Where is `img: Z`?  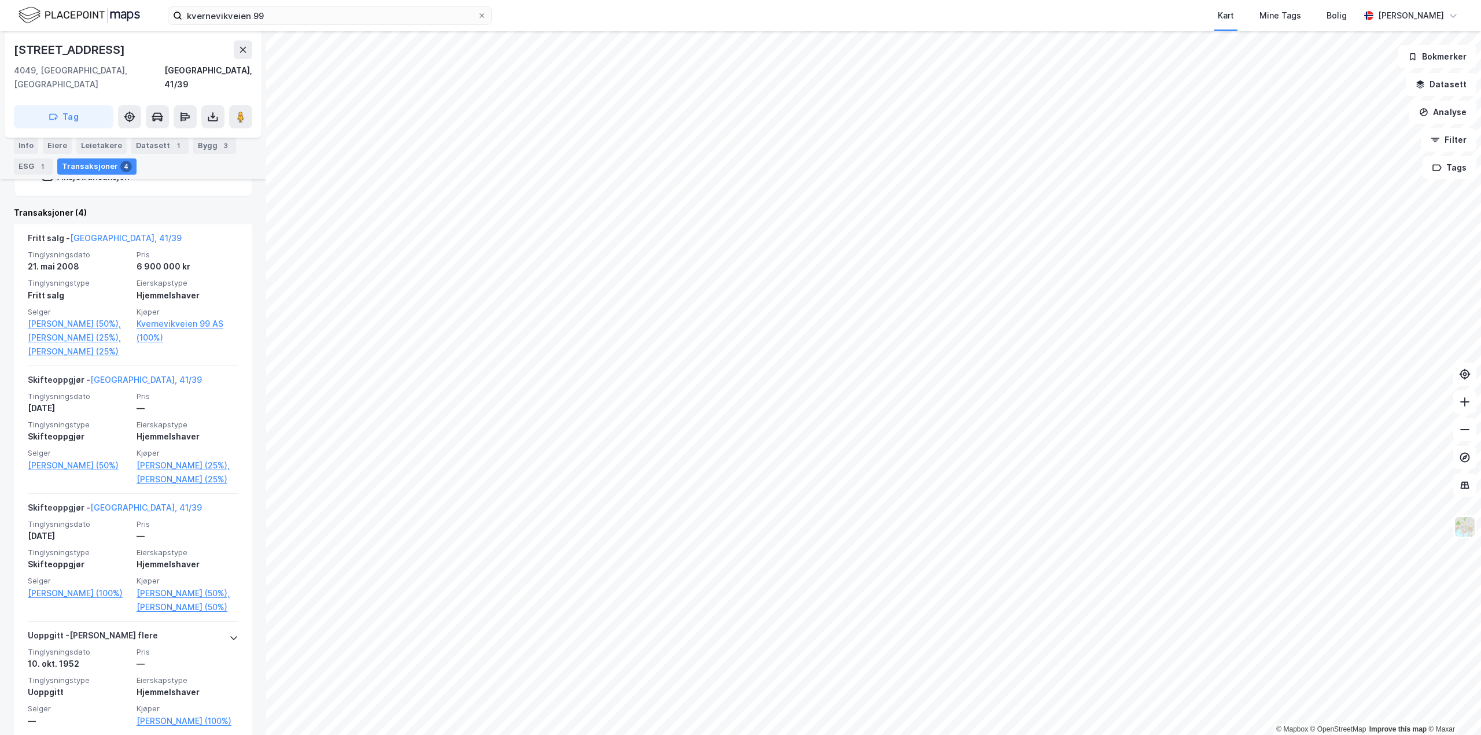
img: Z is located at coordinates (1465, 527).